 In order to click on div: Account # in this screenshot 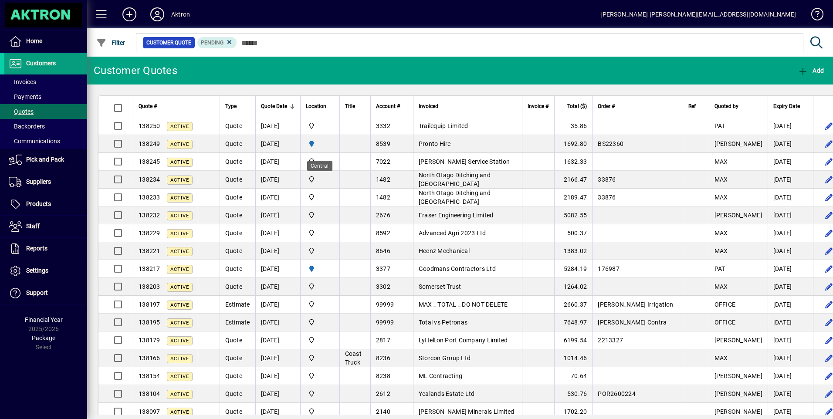, I will do `click(391, 106)`.